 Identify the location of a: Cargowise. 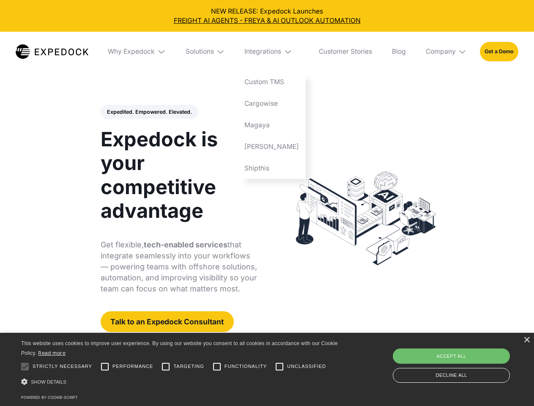
(272, 104).